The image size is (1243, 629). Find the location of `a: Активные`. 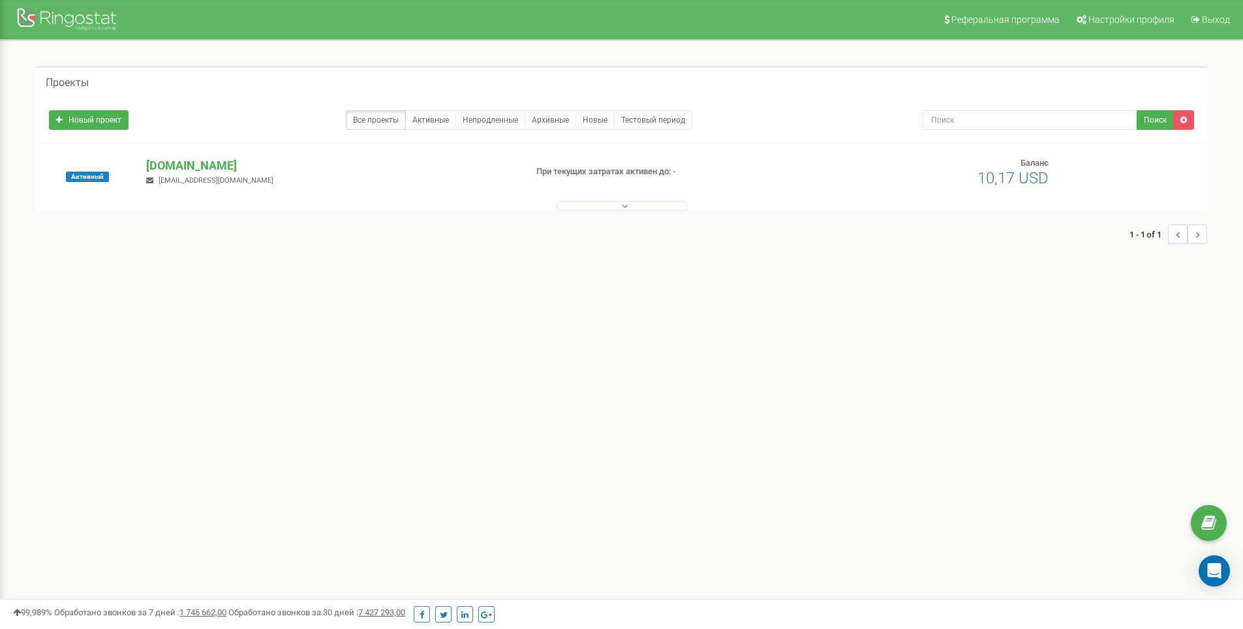

a: Активные is located at coordinates (431, 120).